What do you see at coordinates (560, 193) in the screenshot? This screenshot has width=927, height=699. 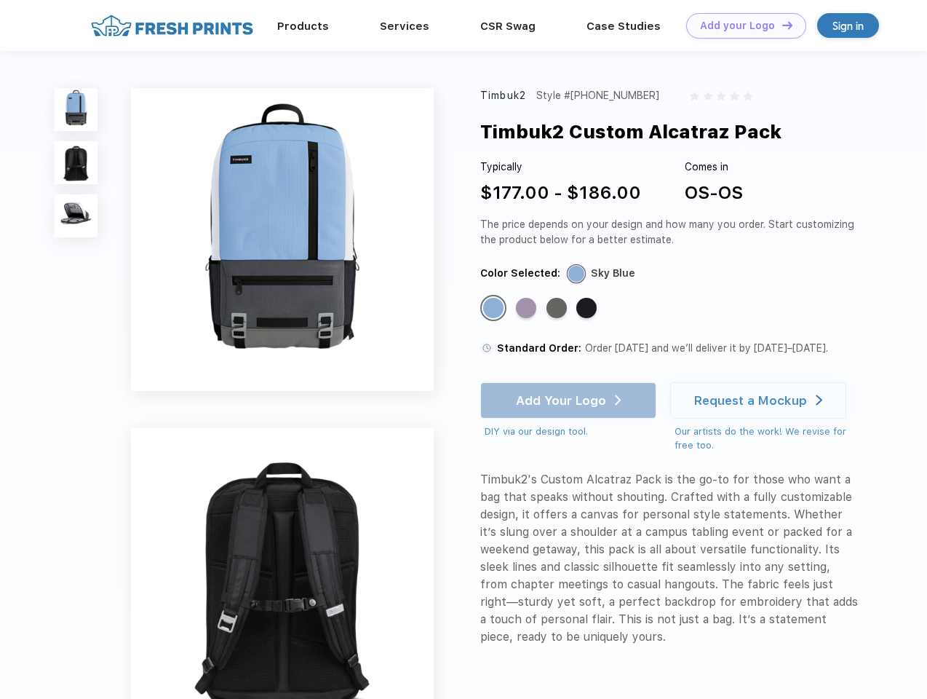 I see `div: $177.00 - $186.00` at bounding box center [560, 193].